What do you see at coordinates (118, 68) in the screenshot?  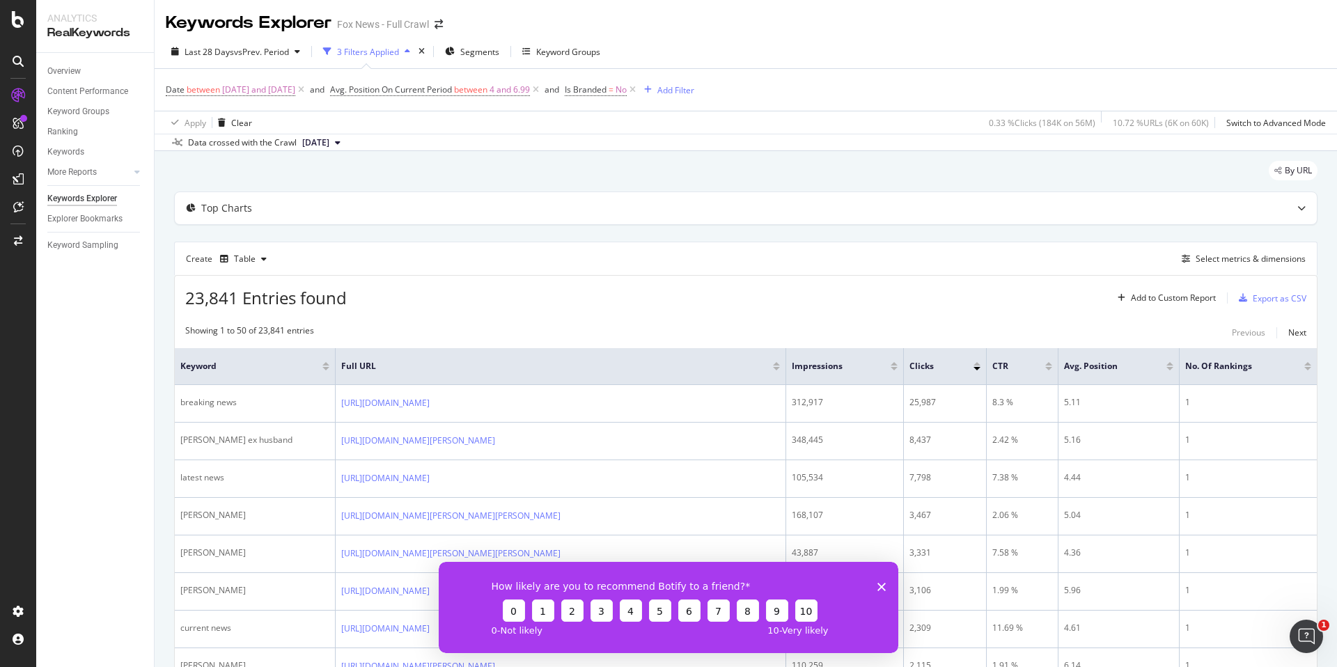 I see `div: 0 - Not likely` at bounding box center [118, 68].